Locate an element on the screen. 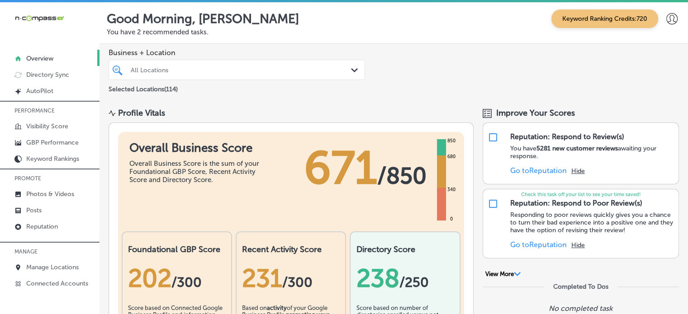 The width and height of the screenshot is (688, 314). b: activity is located at coordinates (277, 308).